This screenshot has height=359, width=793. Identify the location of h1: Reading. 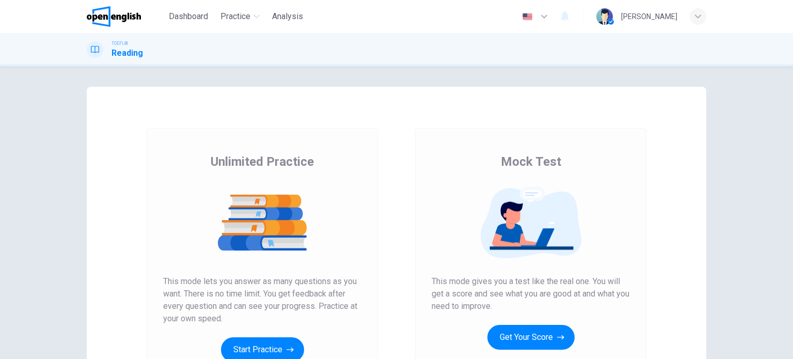
(127, 53).